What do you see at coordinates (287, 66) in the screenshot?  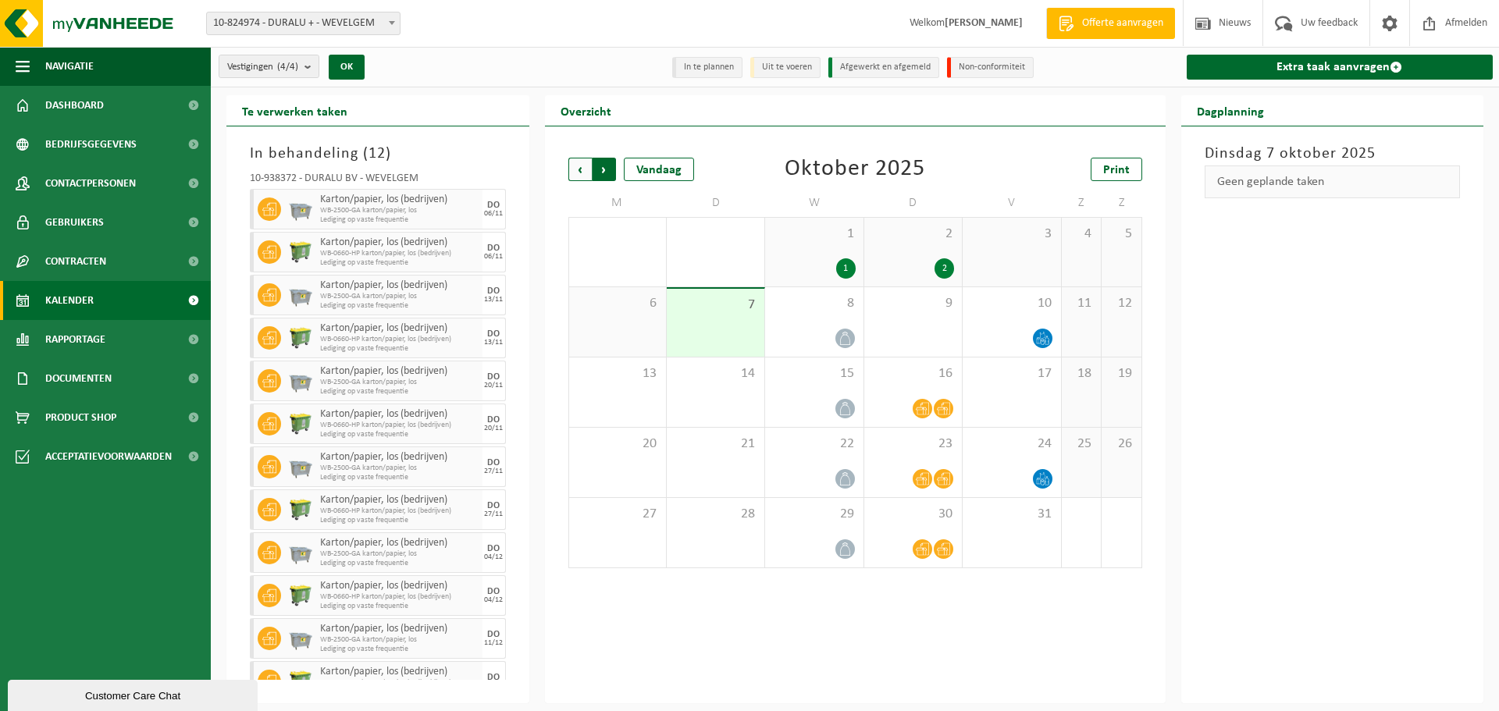 I see `count: (4/4)` at bounding box center [287, 66].